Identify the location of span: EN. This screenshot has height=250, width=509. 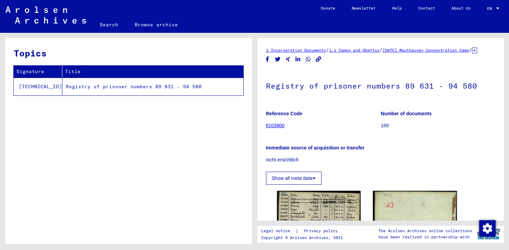
(491, 9).